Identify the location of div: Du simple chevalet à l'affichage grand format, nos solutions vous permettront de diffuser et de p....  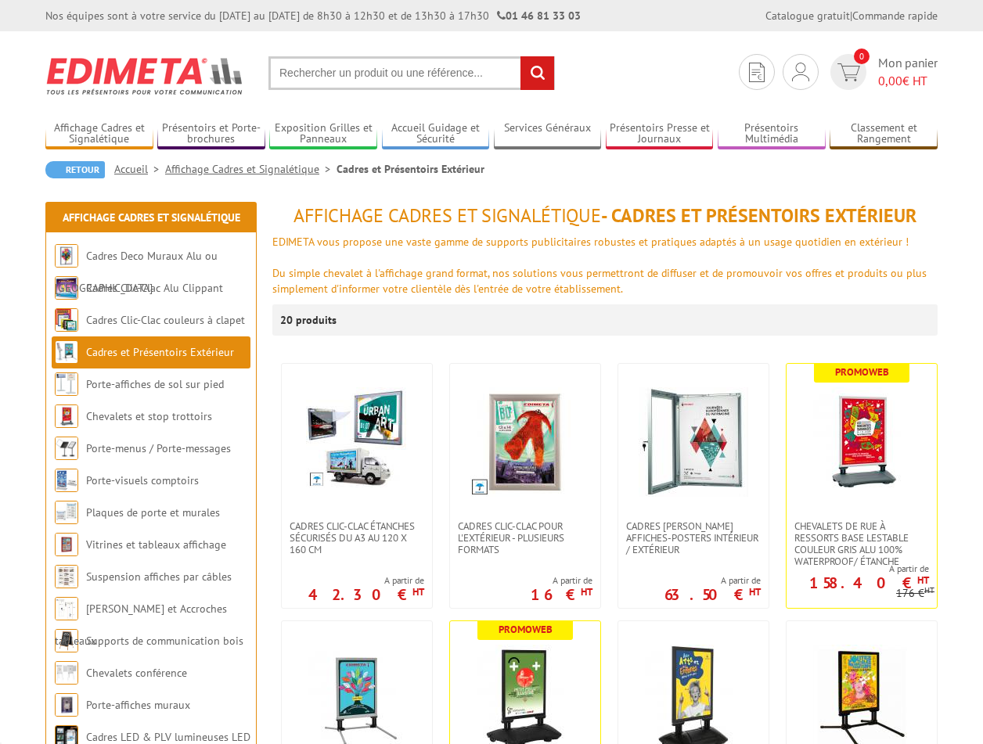
(605, 281).